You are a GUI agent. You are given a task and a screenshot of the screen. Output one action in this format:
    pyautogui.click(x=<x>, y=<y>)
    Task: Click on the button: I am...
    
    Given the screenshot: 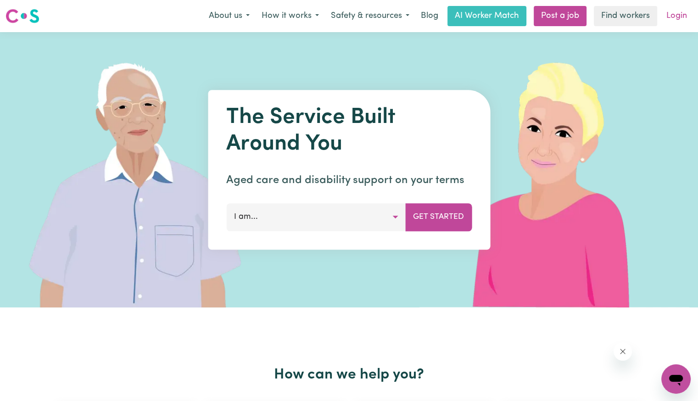 What is the action you would take?
    pyautogui.click(x=316, y=217)
    